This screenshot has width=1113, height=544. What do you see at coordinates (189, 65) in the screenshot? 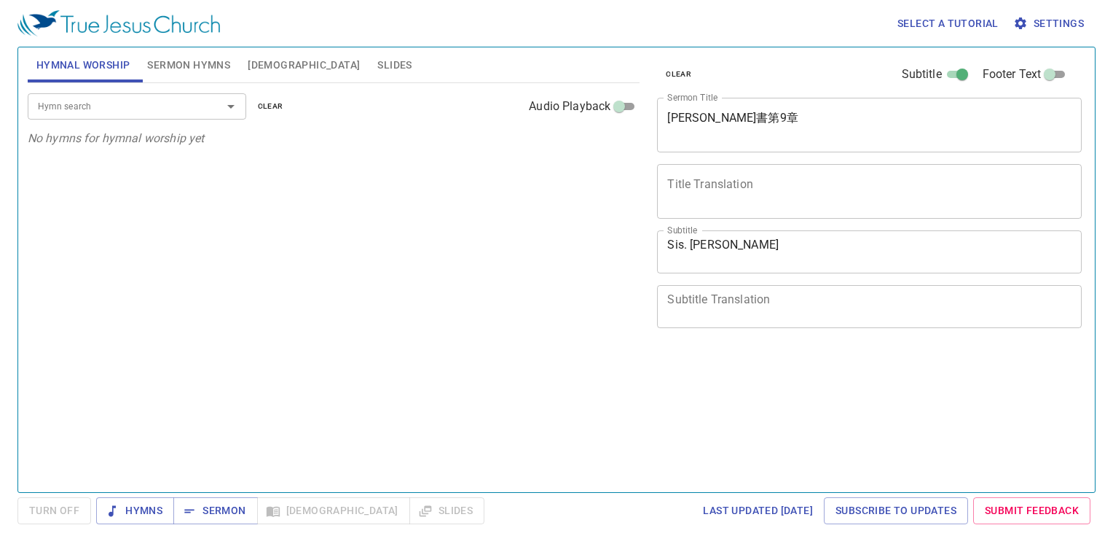
I see `span: Sermon Hymns` at bounding box center [189, 65].